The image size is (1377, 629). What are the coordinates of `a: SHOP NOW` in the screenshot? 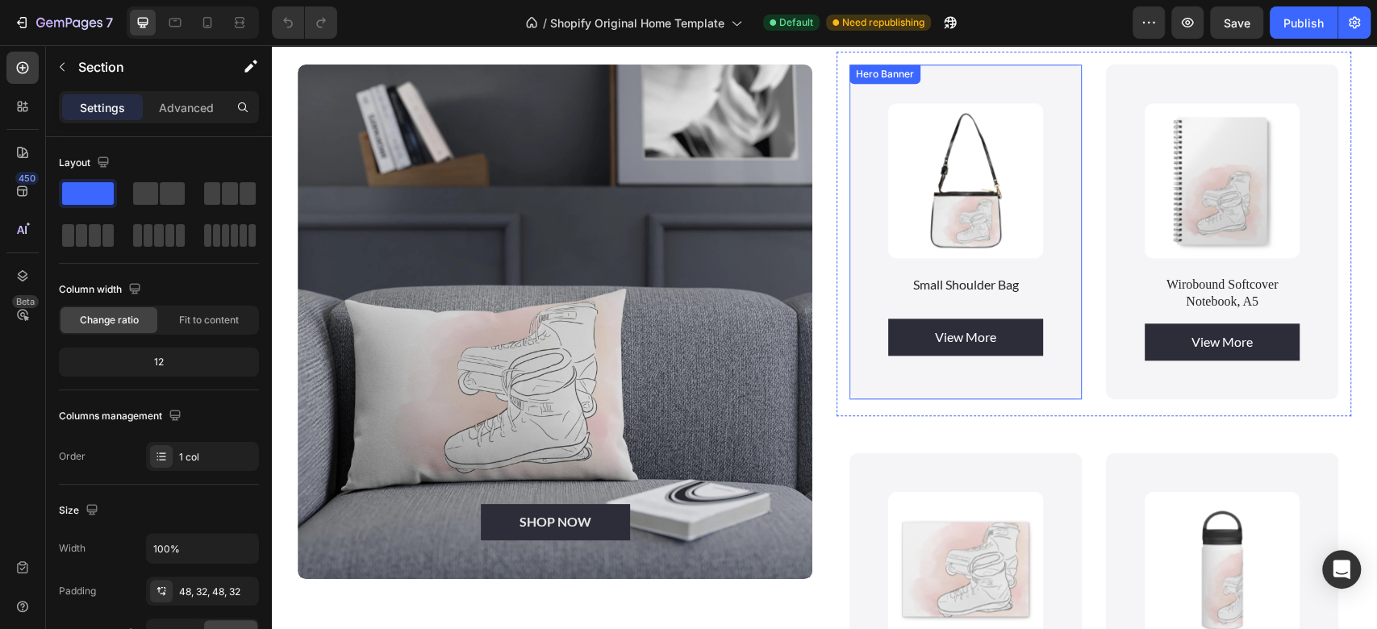 It's located at (283, 477).